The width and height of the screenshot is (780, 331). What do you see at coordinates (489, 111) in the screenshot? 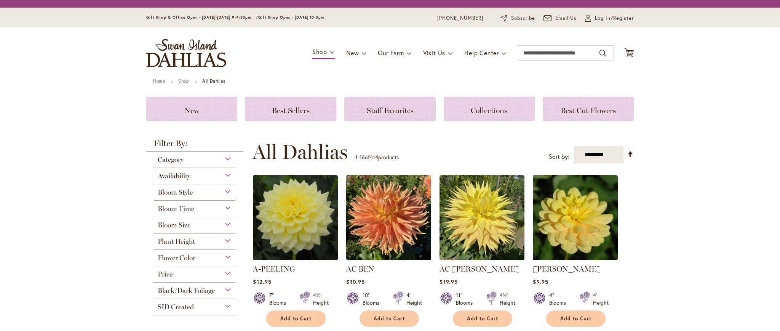
I see `span: Collections` at bounding box center [489, 111].